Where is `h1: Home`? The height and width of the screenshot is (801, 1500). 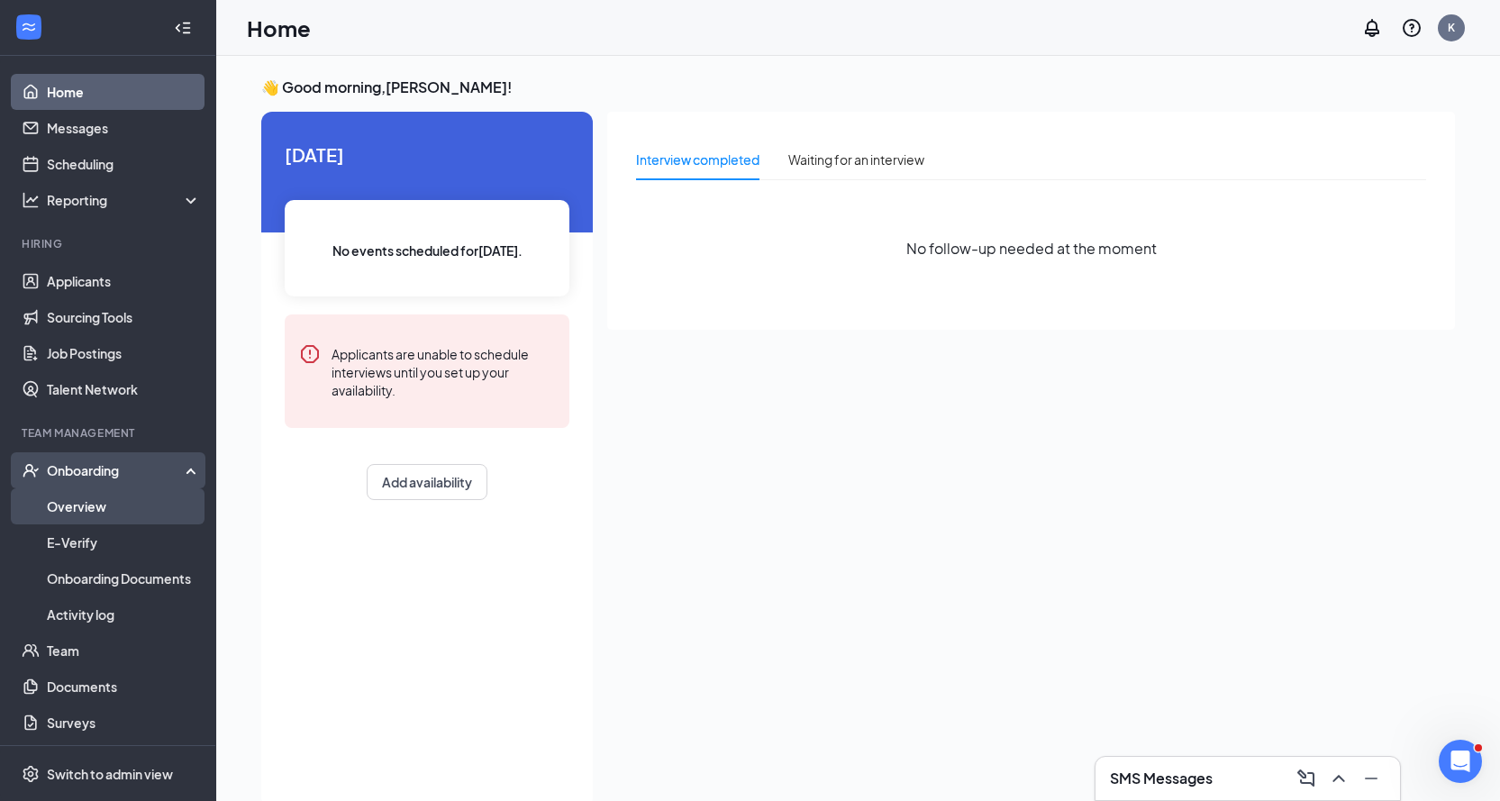
h1: Home is located at coordinates (278, 28).